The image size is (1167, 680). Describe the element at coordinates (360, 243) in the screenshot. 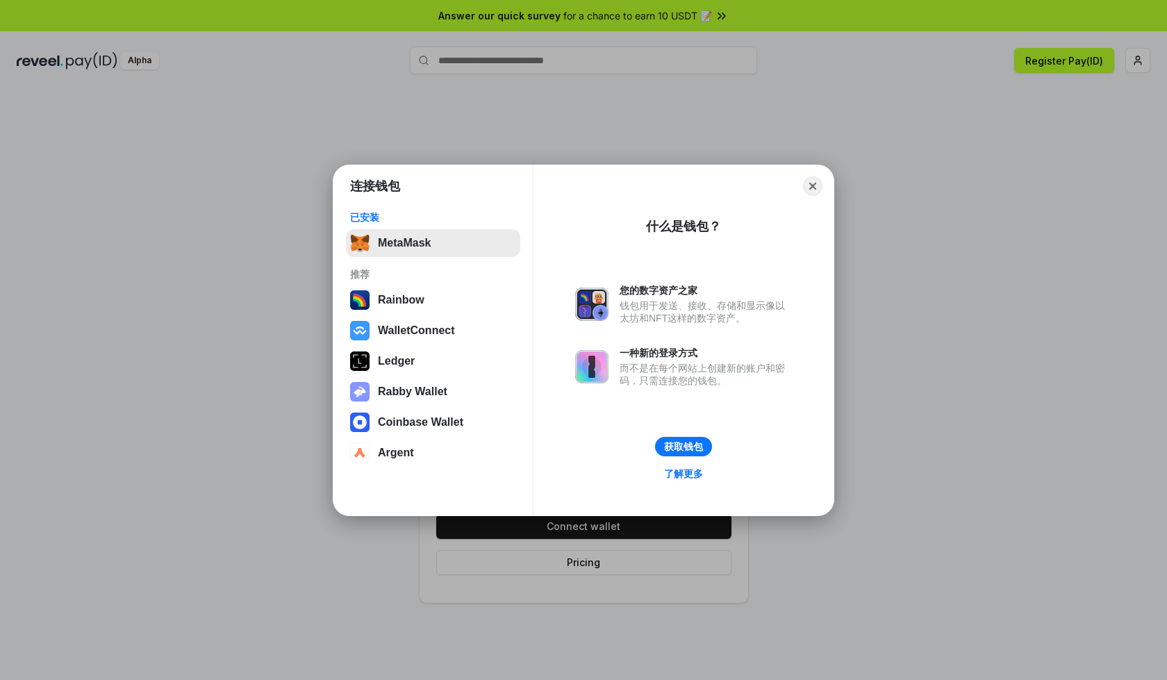

I see `img: svg+xml,%3Csvg%20fill%3D%22none%22%20height%3D%2233%22%20viewBox%3D%220%200%2035%2033%22%20width%...` at that location.